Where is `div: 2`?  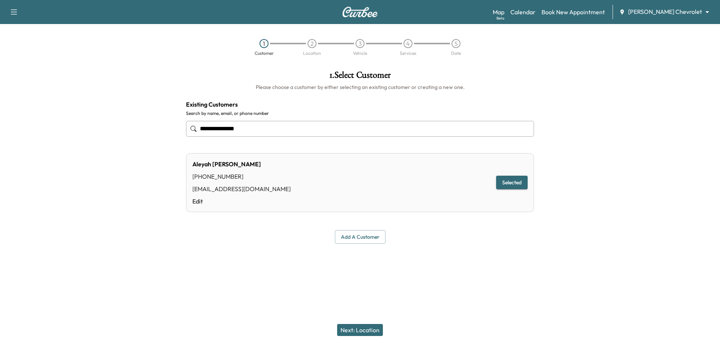 div: 2 is located at coordinates (312, 44).